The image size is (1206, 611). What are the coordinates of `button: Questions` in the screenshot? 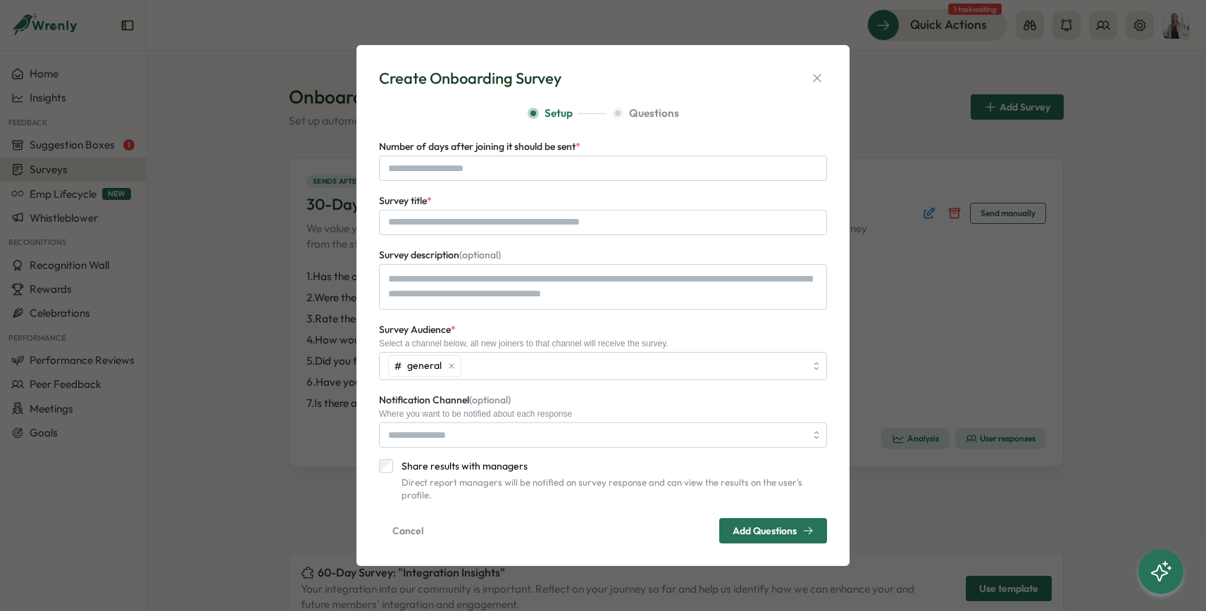 It's located at (645, 113).